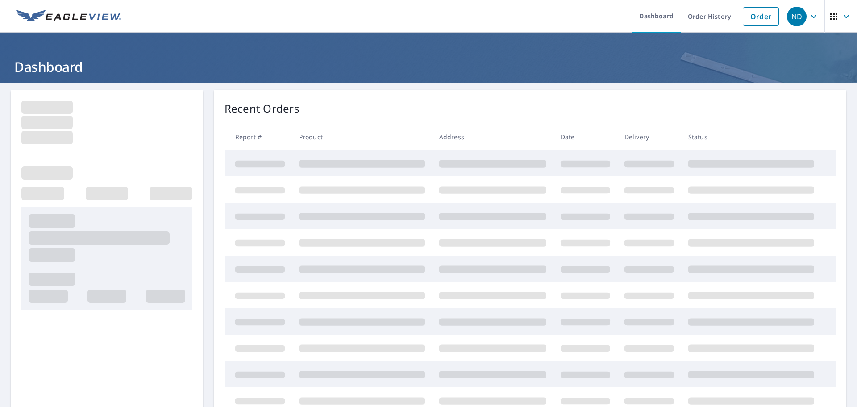  What do you see at coordinates (428, 66) in the screenshot?
I see `h1: Dashboard` at bounding box center [428, 66].